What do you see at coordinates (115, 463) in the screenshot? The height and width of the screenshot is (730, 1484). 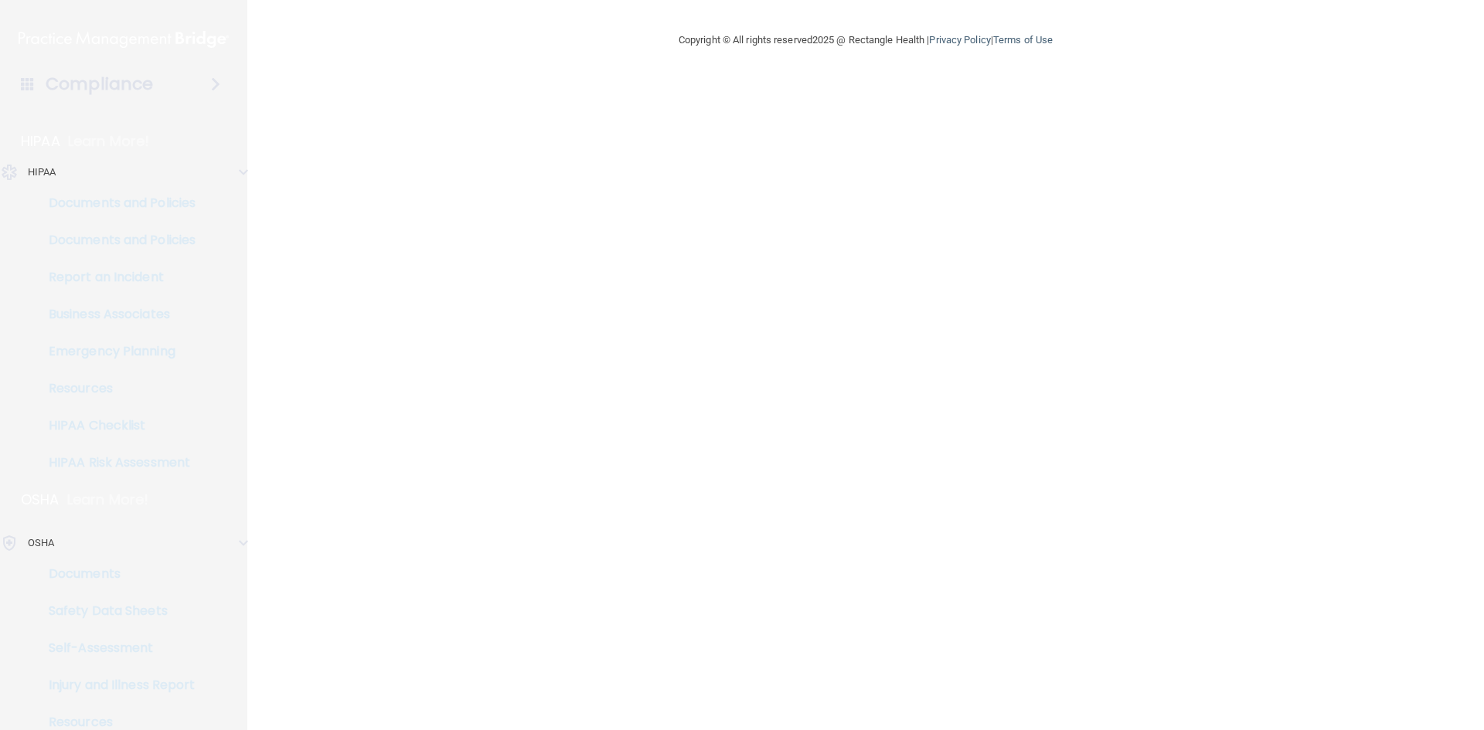 I see `p: HIPAA Risk Assessment` at bounding box center [115, 463].